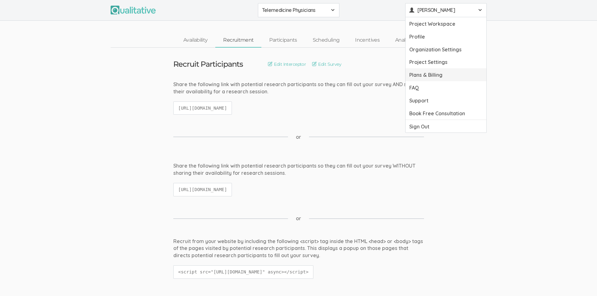  I want to click on a: Book Free Consultation, so click(446, 113).